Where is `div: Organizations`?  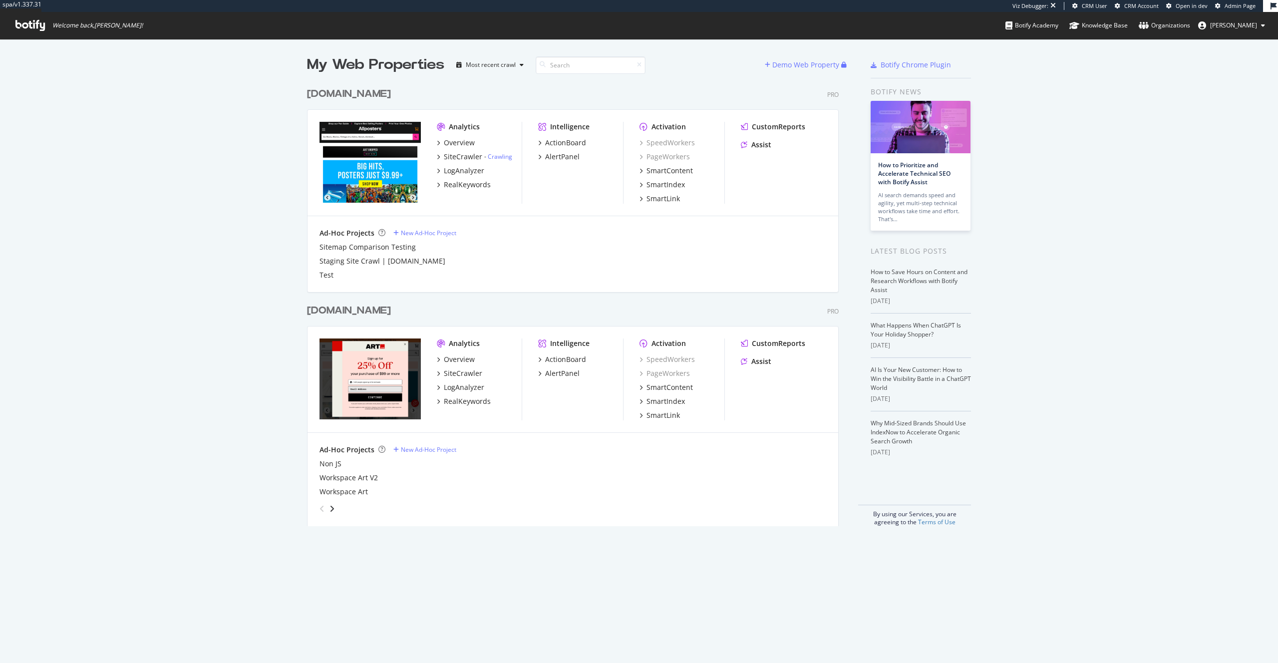
div: Organizations is located at coordinates (1164, 25).